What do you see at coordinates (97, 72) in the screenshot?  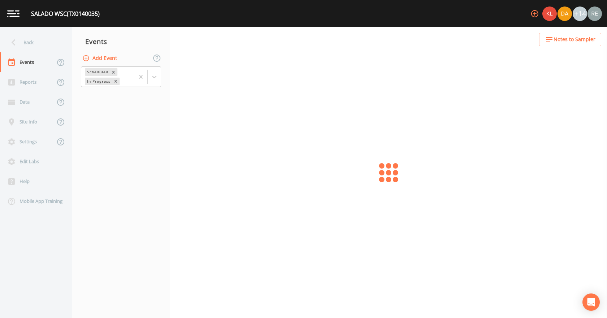 I see `div: Scheduled` at bounding box center [97, 72].